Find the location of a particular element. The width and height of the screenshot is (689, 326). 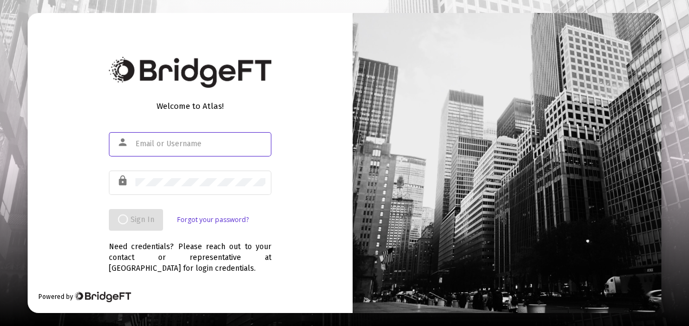

input: Email or Username is located at coordinates (201, 144).